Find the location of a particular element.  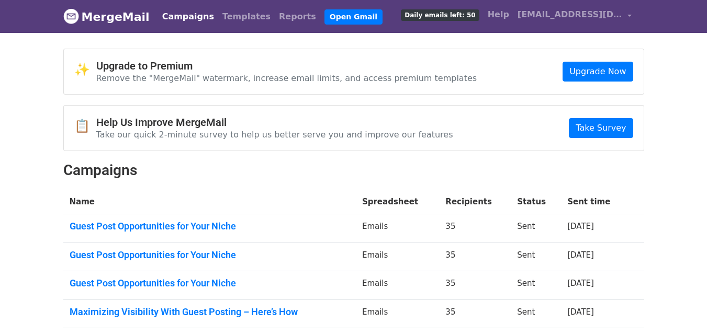

p: Take our quick 2-minute survey to help us better serve you and improve our features is located at coordinates (275, 134).